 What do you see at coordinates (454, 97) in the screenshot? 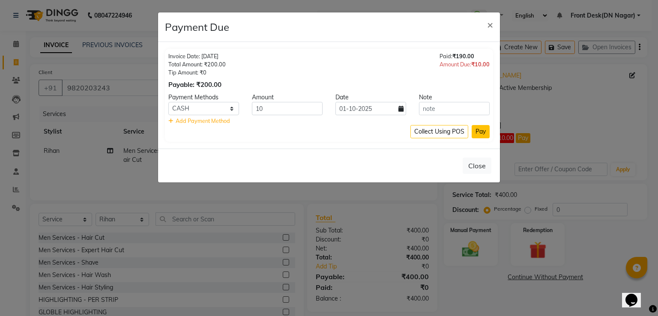
I see `div: Note` at bounding box center [454, 97].